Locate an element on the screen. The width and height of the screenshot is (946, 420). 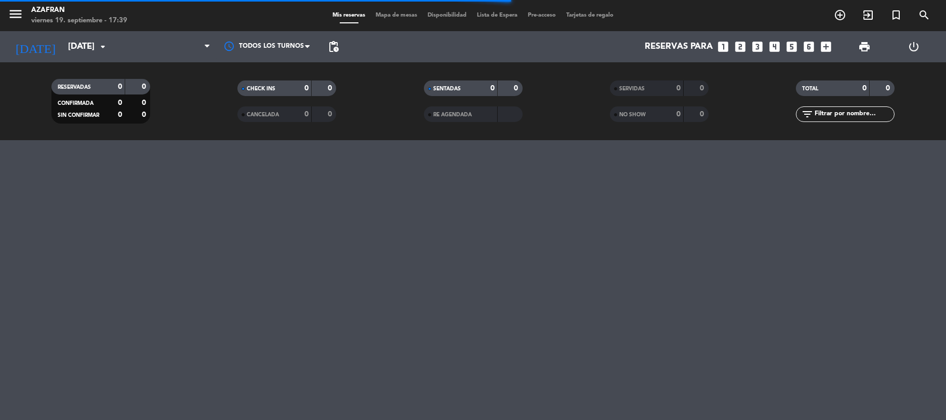
i: looks_4 is located at coordinates (775, 47).